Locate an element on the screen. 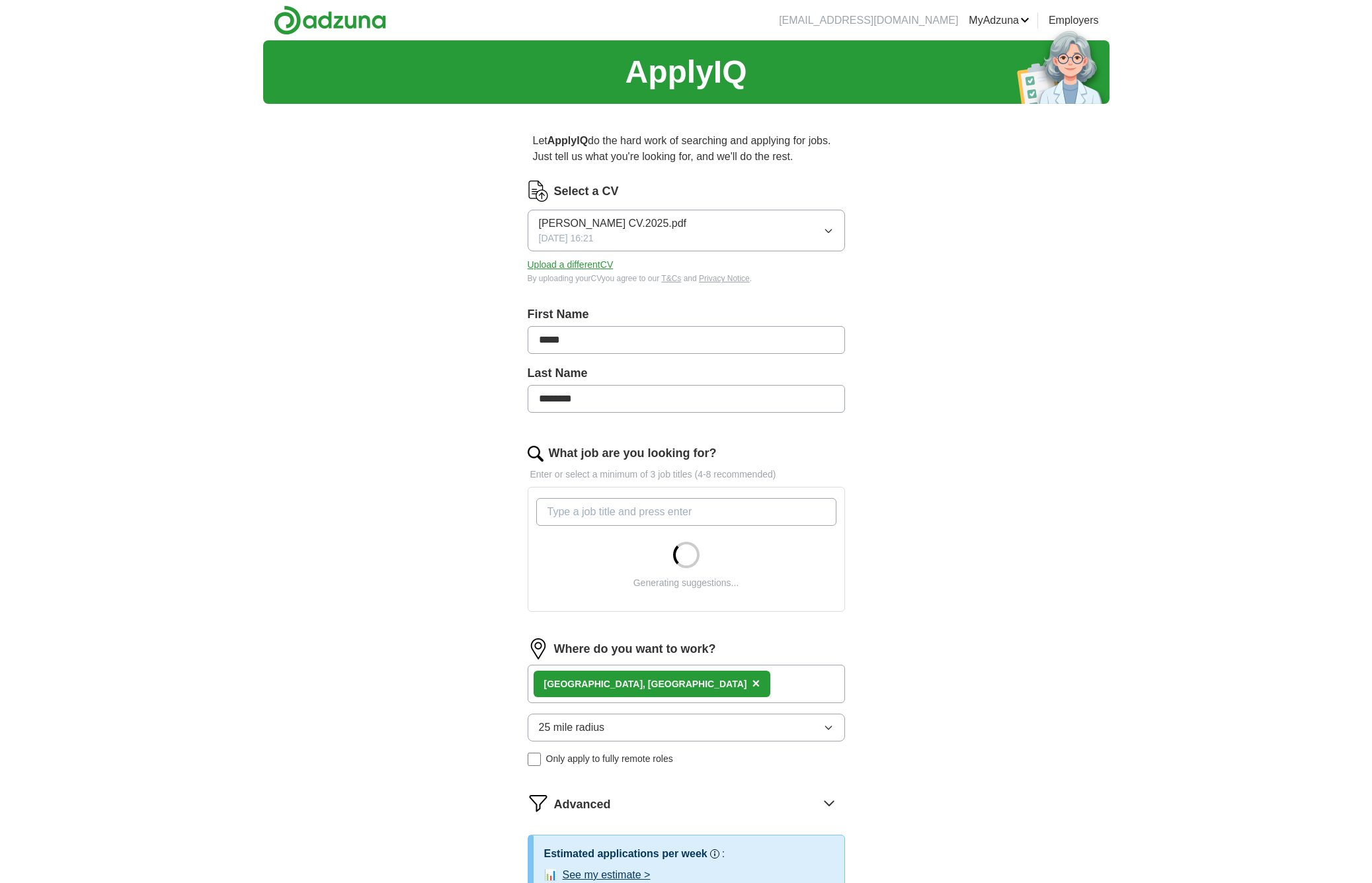 This screenshot has width=1372, height=883. h1: ApplyIQ is located at coordinates (686, 72).